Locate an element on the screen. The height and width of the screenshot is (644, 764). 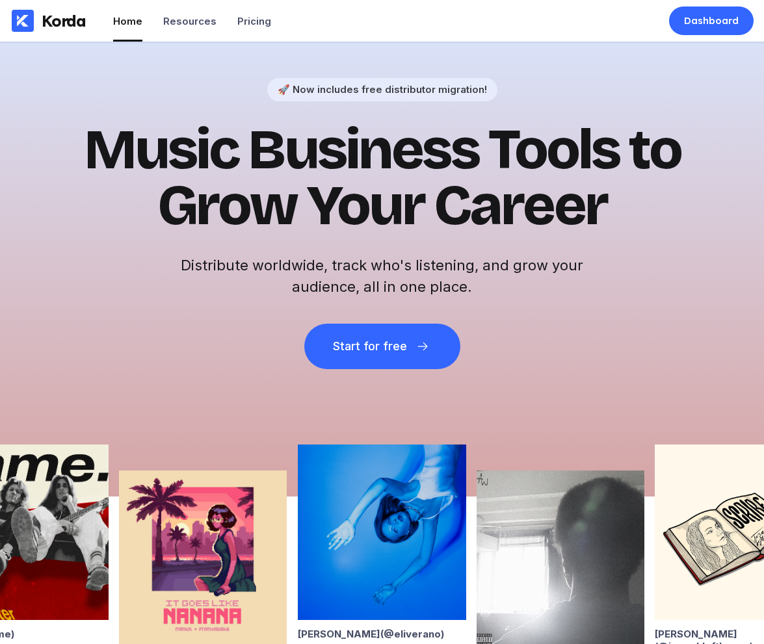
a: Dashboard is located at coordinates (711, 21).